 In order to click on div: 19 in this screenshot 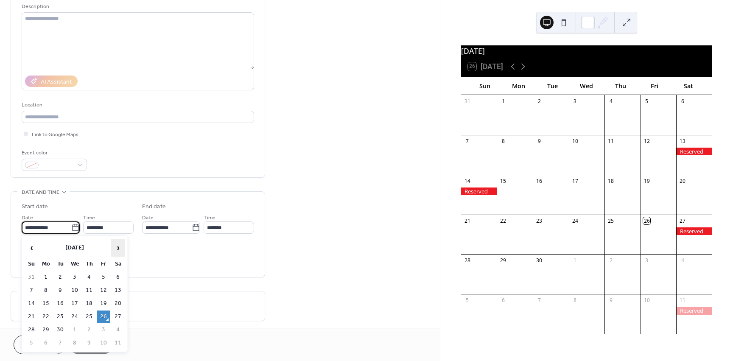, I will do `click(646, 181)`.